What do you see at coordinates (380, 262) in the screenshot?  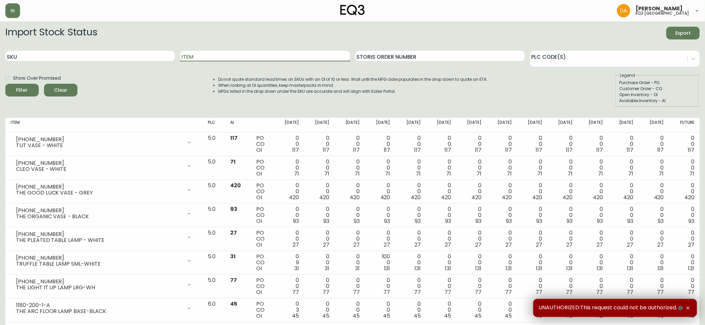 I see `div: 100 0` at bounding box center [380, 262].